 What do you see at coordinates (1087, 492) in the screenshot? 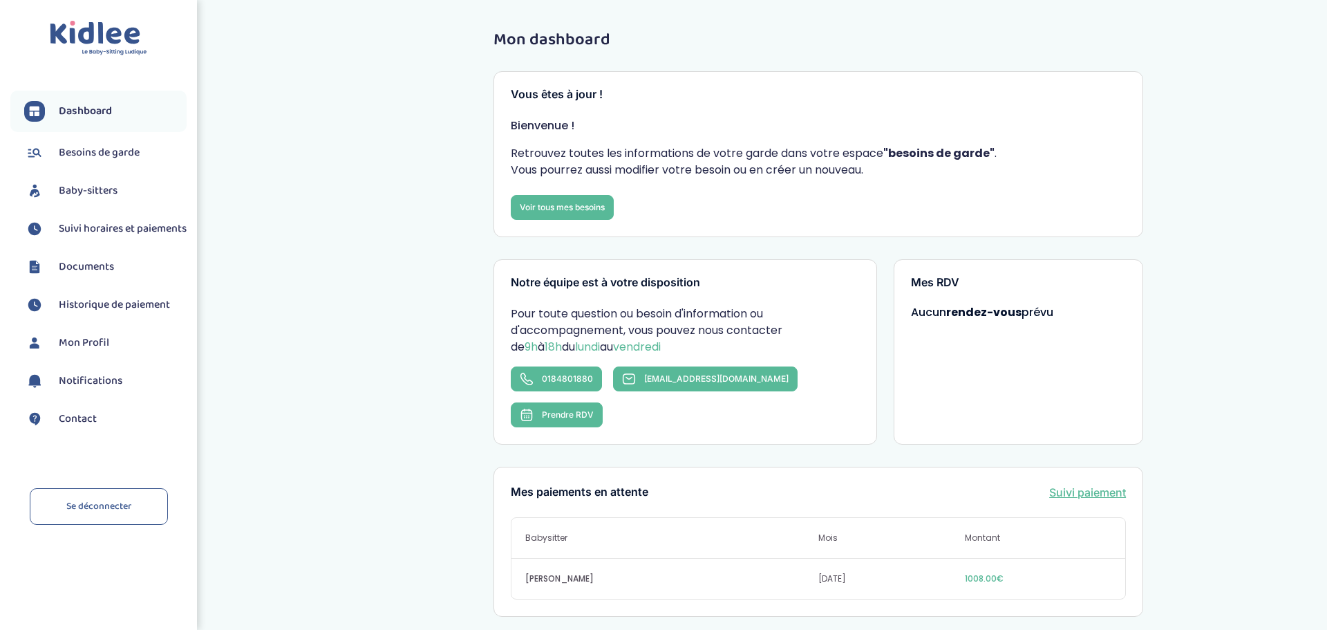
I see `a: Suivi paiement` at bounding box center [1087, 492].